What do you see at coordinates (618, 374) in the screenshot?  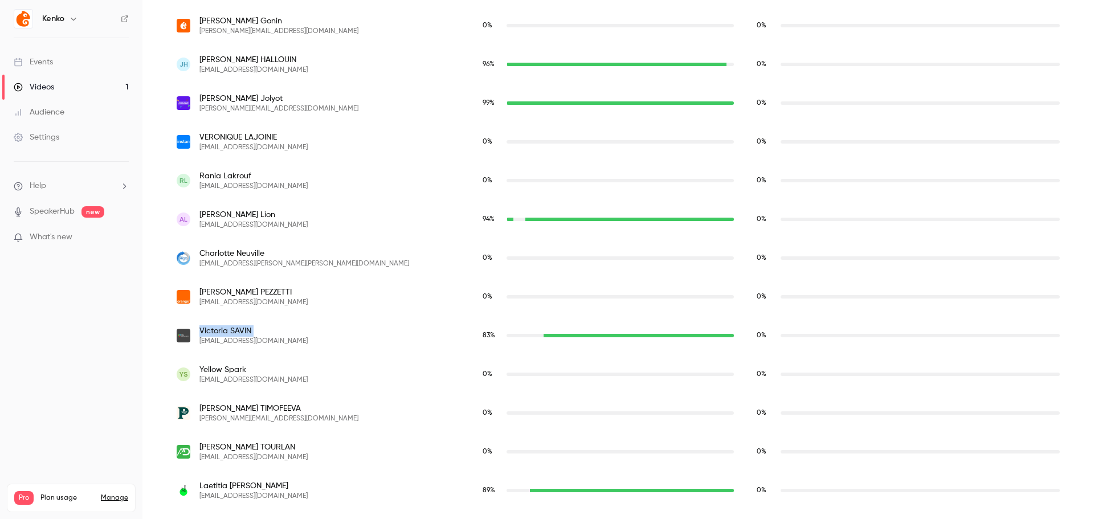 I see `div: yellowsparkle168@gmail.com` at bounding box center [618, 374].